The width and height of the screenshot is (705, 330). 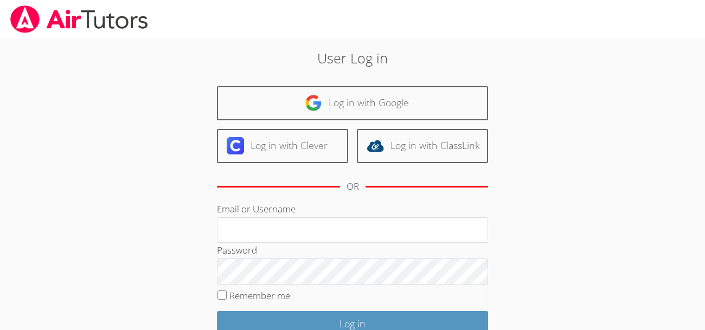 What do you see at coordinates (256, 209) in the screenshot?
I see `label: Email or Username` at bounding box center [256, 209].